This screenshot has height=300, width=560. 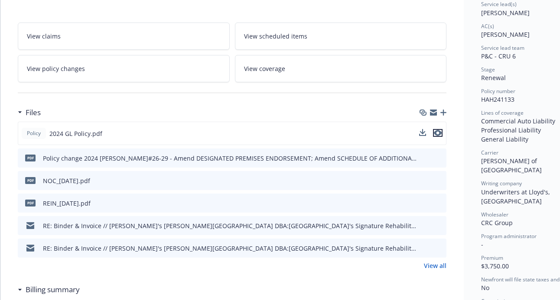 I want to click on div: Files, so click(x=29, y=113).